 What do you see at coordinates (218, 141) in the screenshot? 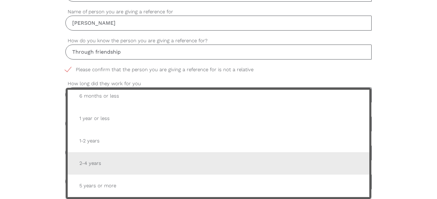
I see `span: 1-2 years` at bounding box center [218, 141].